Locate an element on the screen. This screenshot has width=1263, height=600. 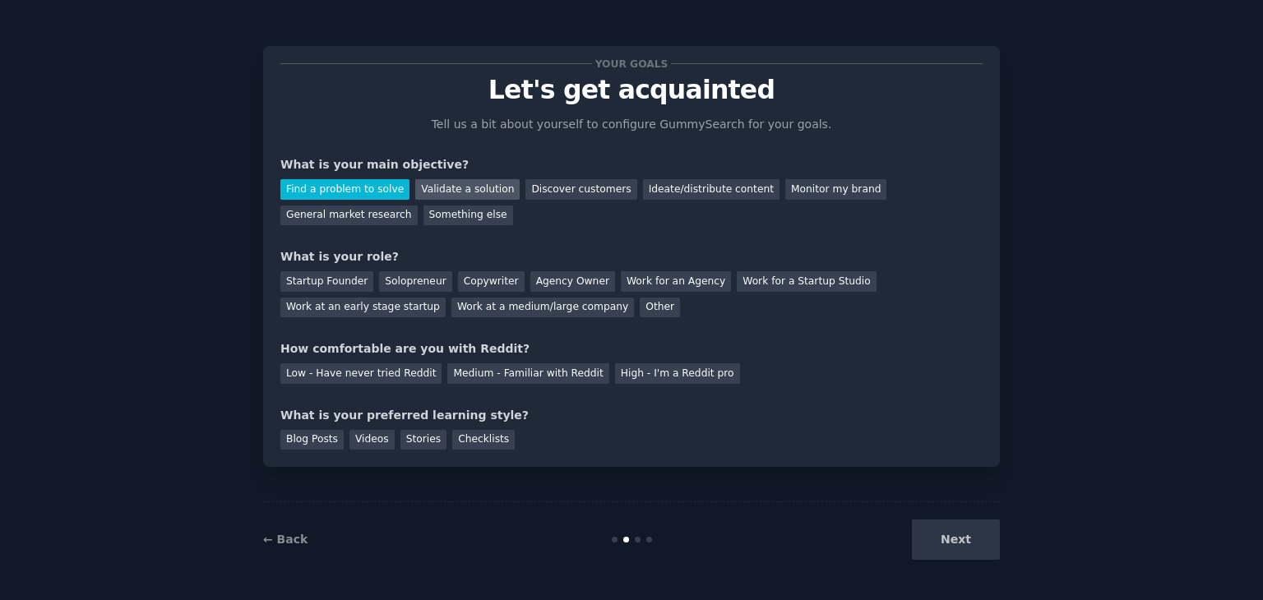
div: Startup Founder is located at coordinates (326, 281).